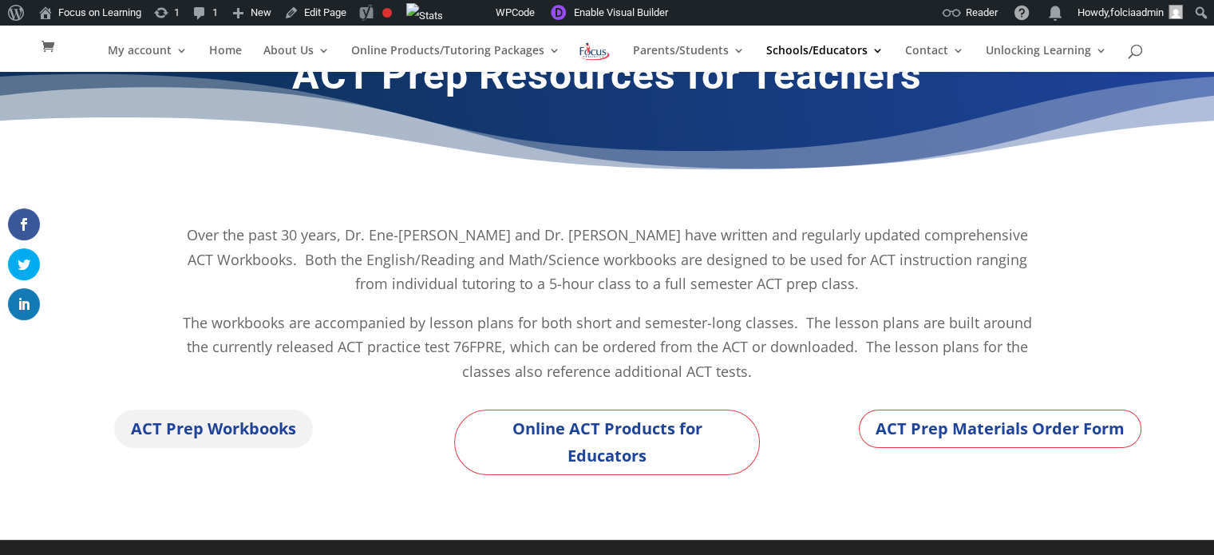 The width and height of the screenshot is (1214, 555). Describe the element at coordinates (387, 13) in the screenshot. I see `div: Focus keyphrase not set` at that location.